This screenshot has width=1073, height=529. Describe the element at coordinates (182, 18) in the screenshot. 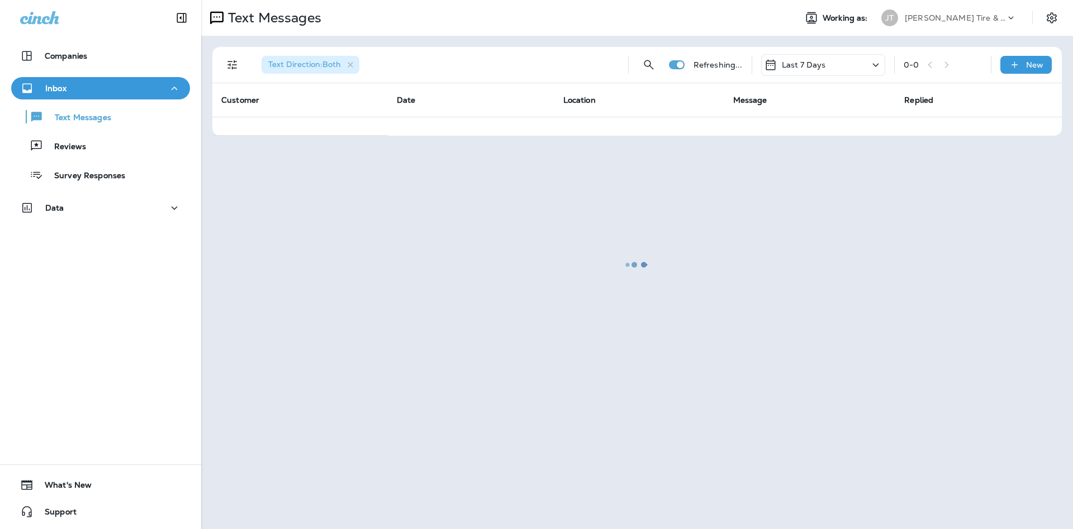

I see `button: Collapse Sidebar` at that location.